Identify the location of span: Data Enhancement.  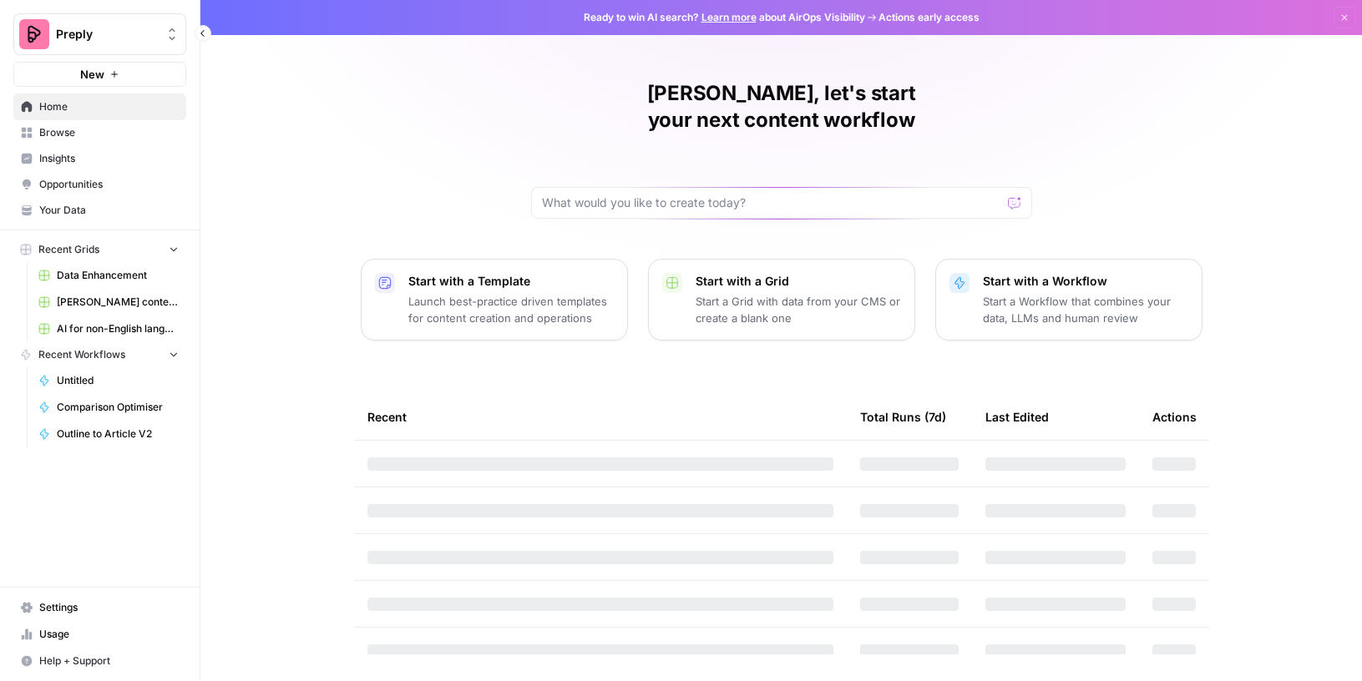
(118, 276).